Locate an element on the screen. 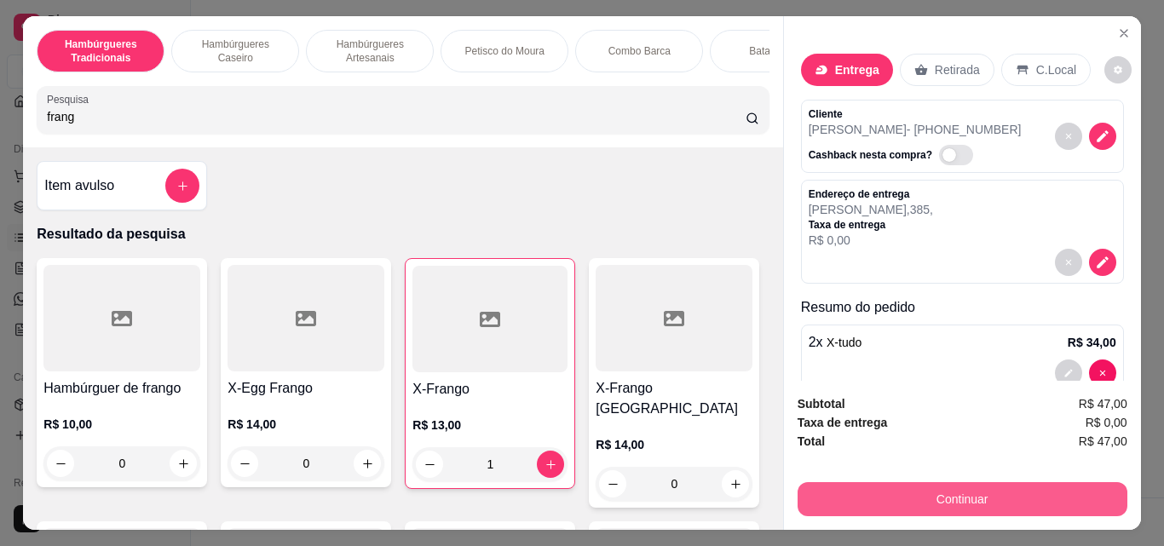 This screenshot has height=546, width=1164. p: Petisco do Moura is located at coordinates (505, 51).